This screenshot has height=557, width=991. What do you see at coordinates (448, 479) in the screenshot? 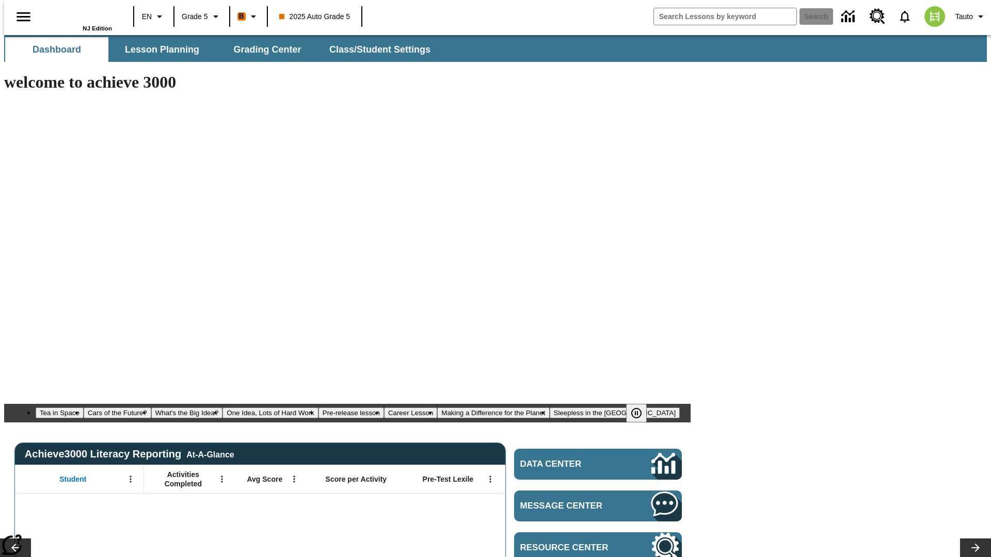
I see `span: Pre-Test Lexile` at bounding box center [448, 479].